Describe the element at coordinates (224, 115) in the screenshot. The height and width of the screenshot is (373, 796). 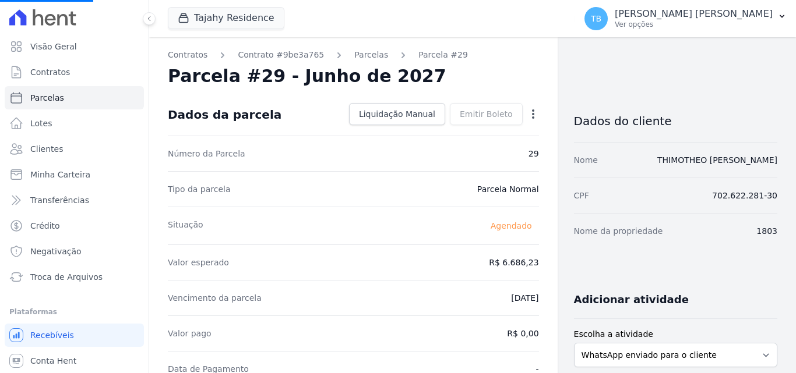
I see `div: Dados da parcela` at that location.